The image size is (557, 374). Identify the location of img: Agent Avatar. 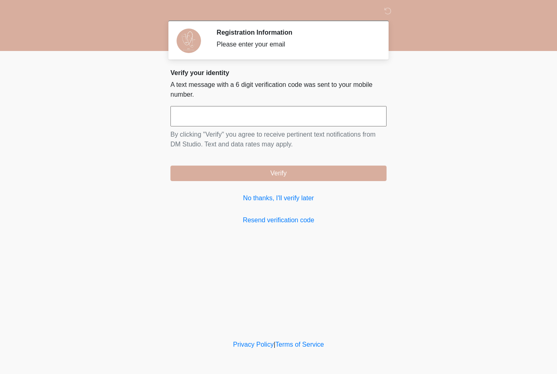
(189, 41).